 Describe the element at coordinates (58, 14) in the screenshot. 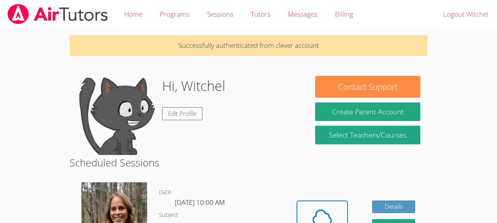

I see `img: airtutors_banner-c4298cdbf04f3fff15de1276eac7730deb9818008684d7c2e4769d2f7ddbe033.png` at that location.